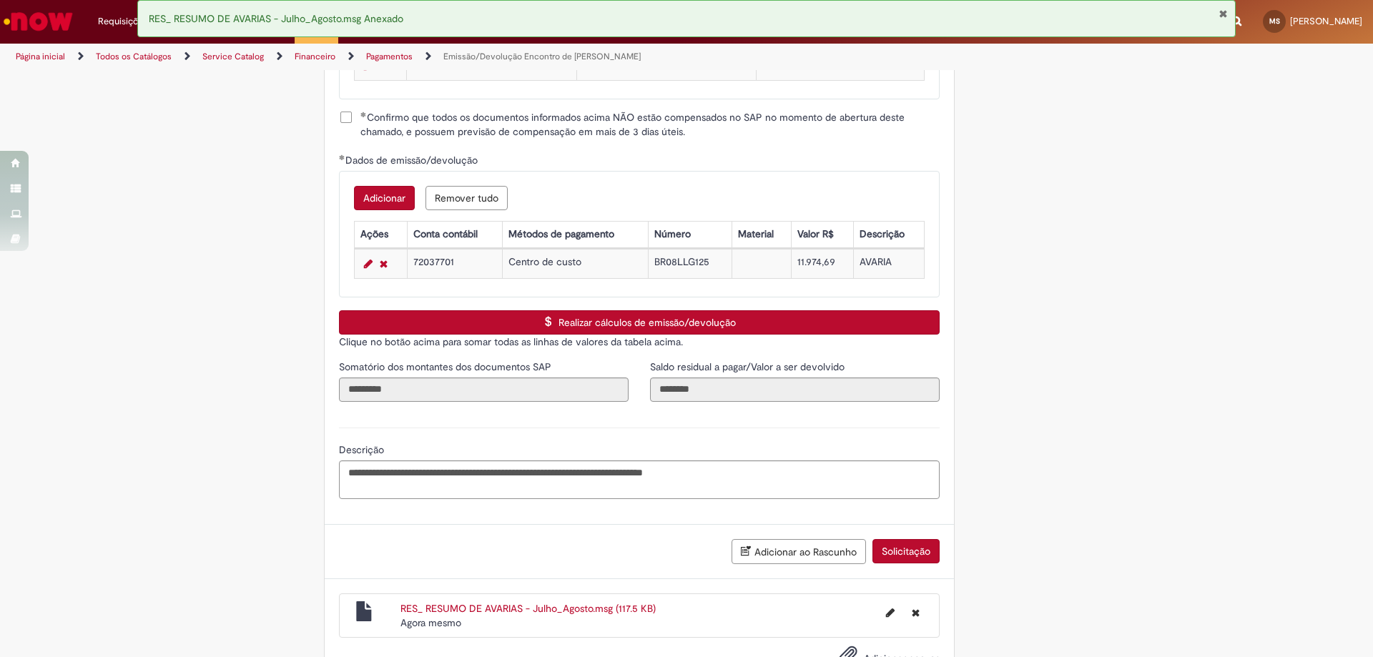 This screenshot has height=657, width=1373. Describe the element at coordinates (888, 234) in the screenshot. I see `th: Descrição` at that location.